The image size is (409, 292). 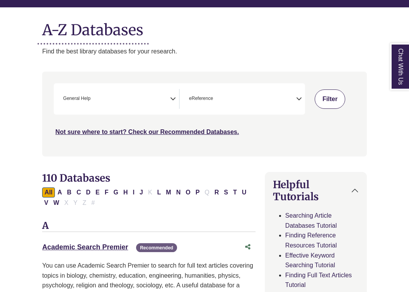 I want to click on nav: Search filters, so click(x=204, y=114).